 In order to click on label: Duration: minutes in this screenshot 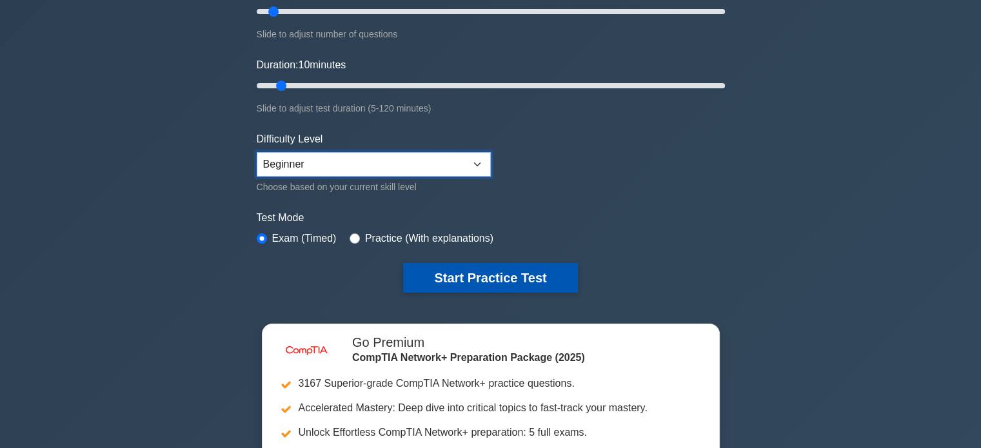, I will do `click(301, 65)`.